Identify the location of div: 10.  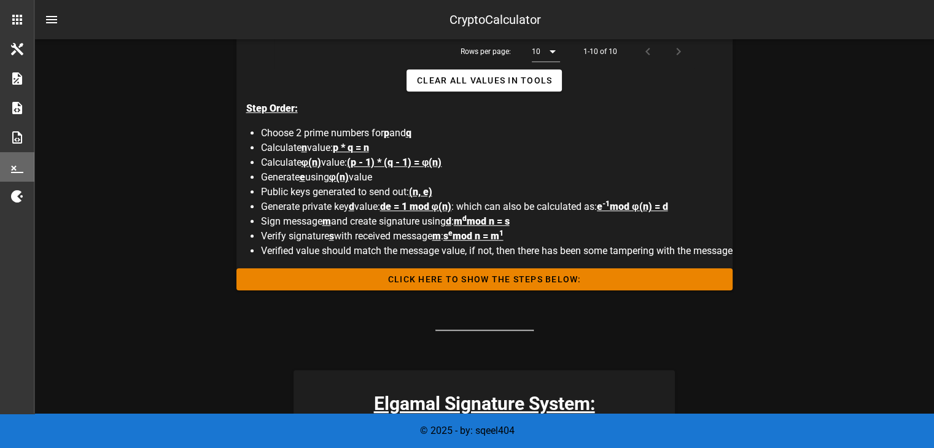
(536, 52).